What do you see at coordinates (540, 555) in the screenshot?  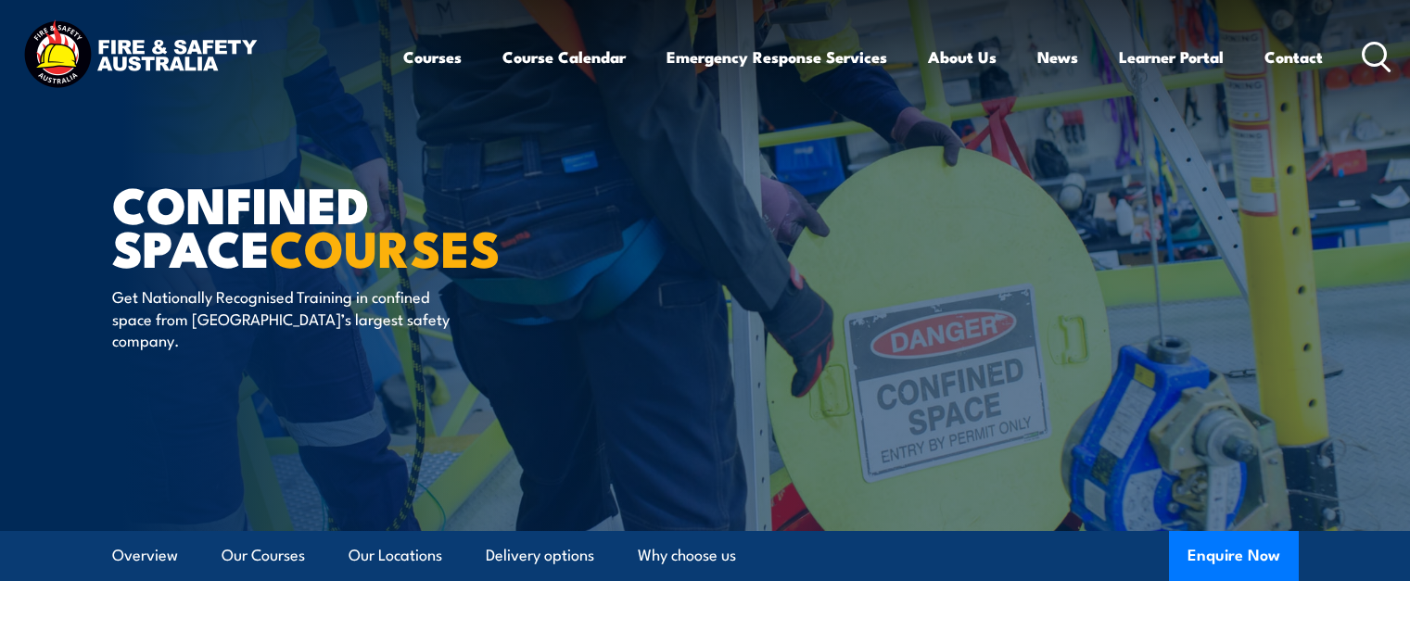 I see `a: Delivery options` at bounding box center [540, 555].